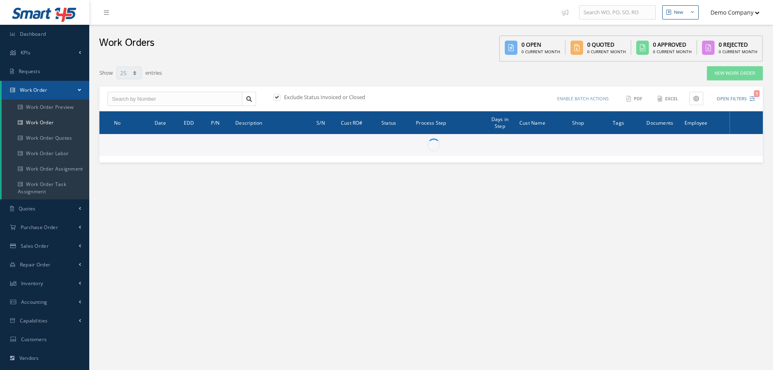 The image size is (773, 370). What do you see at coordinates (696, 122) in the screenshot?
I see `span: Employee` at bounding box center [696, 122].